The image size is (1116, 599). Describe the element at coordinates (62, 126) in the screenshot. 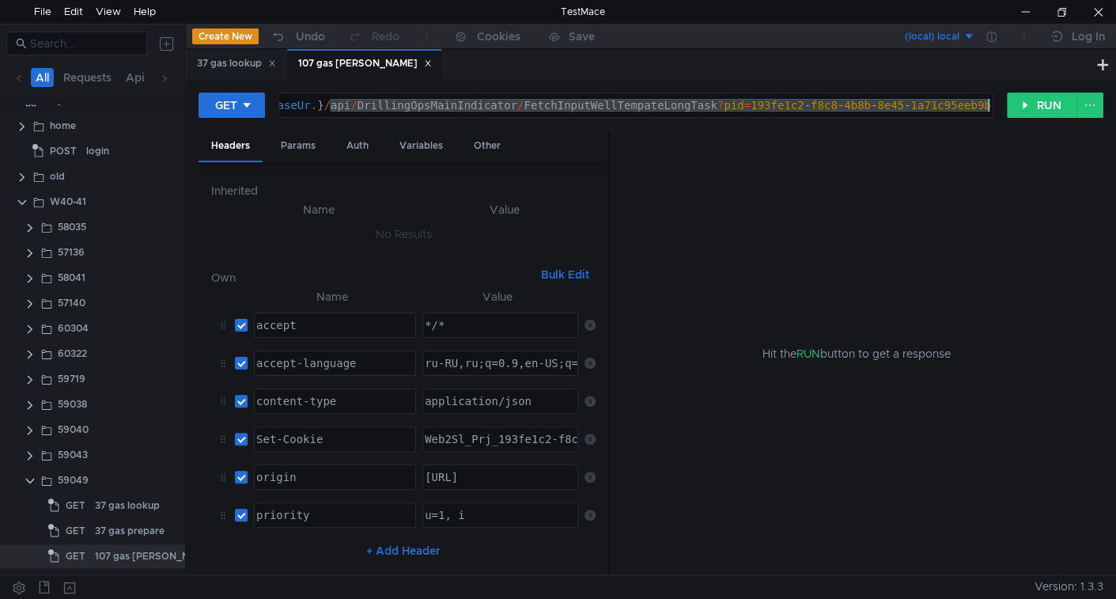

I see `div: home` at that location.